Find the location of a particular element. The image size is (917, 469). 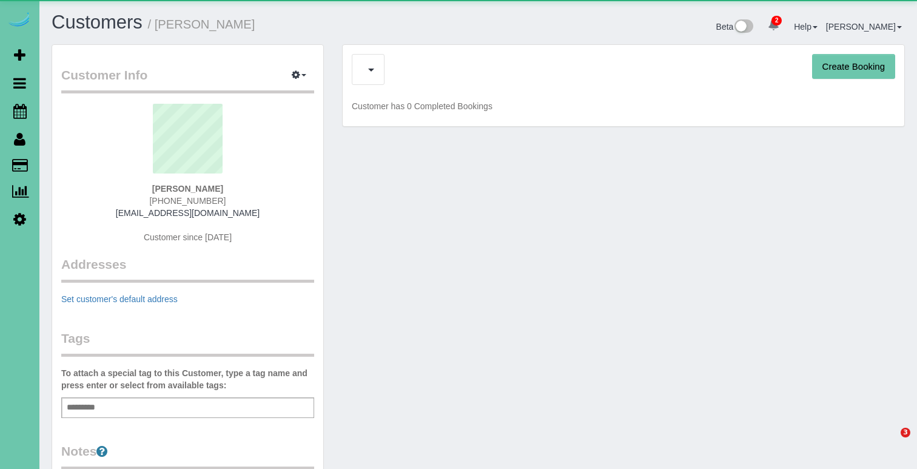

a: Set customer's default address is located at coordinates (119, 299).